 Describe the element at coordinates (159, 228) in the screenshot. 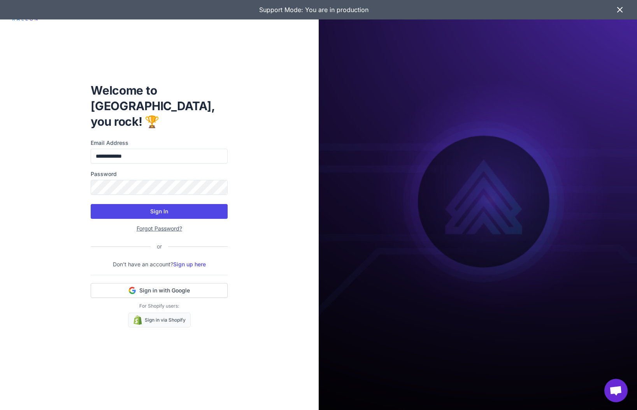

I see `a: Forgot Password?` at that location.